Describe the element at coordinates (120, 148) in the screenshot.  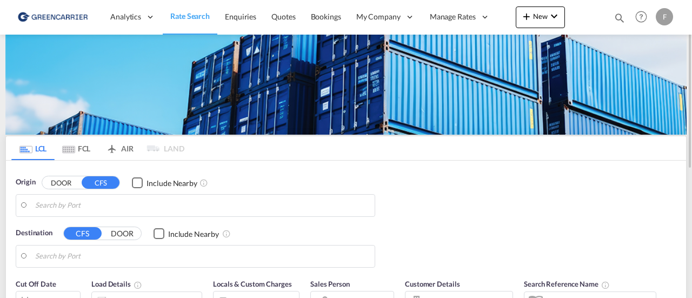
I see `md-tab-item: AIR` at that location.